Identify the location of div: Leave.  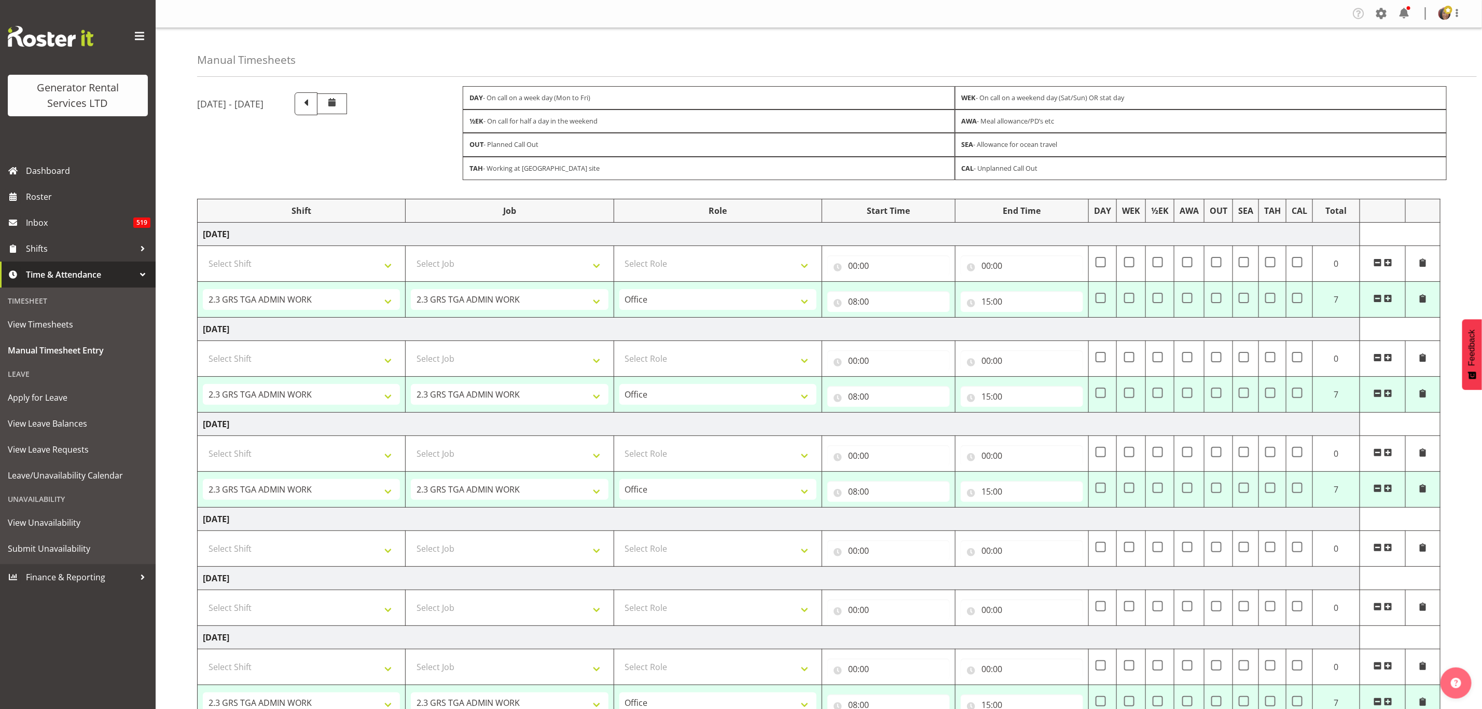
(78, 373).